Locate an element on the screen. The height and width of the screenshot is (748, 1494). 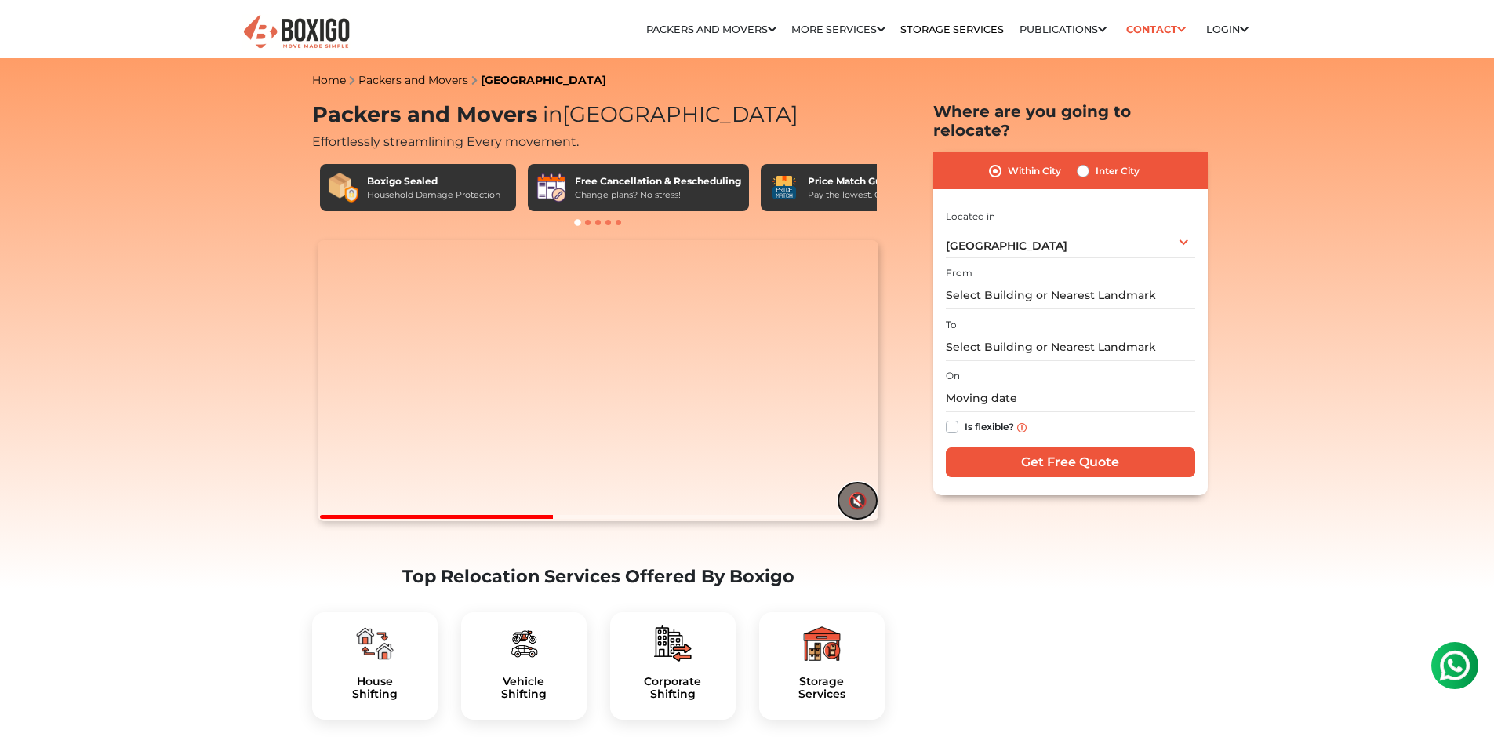
label: Inter City is located at coordinates (1118, 171).